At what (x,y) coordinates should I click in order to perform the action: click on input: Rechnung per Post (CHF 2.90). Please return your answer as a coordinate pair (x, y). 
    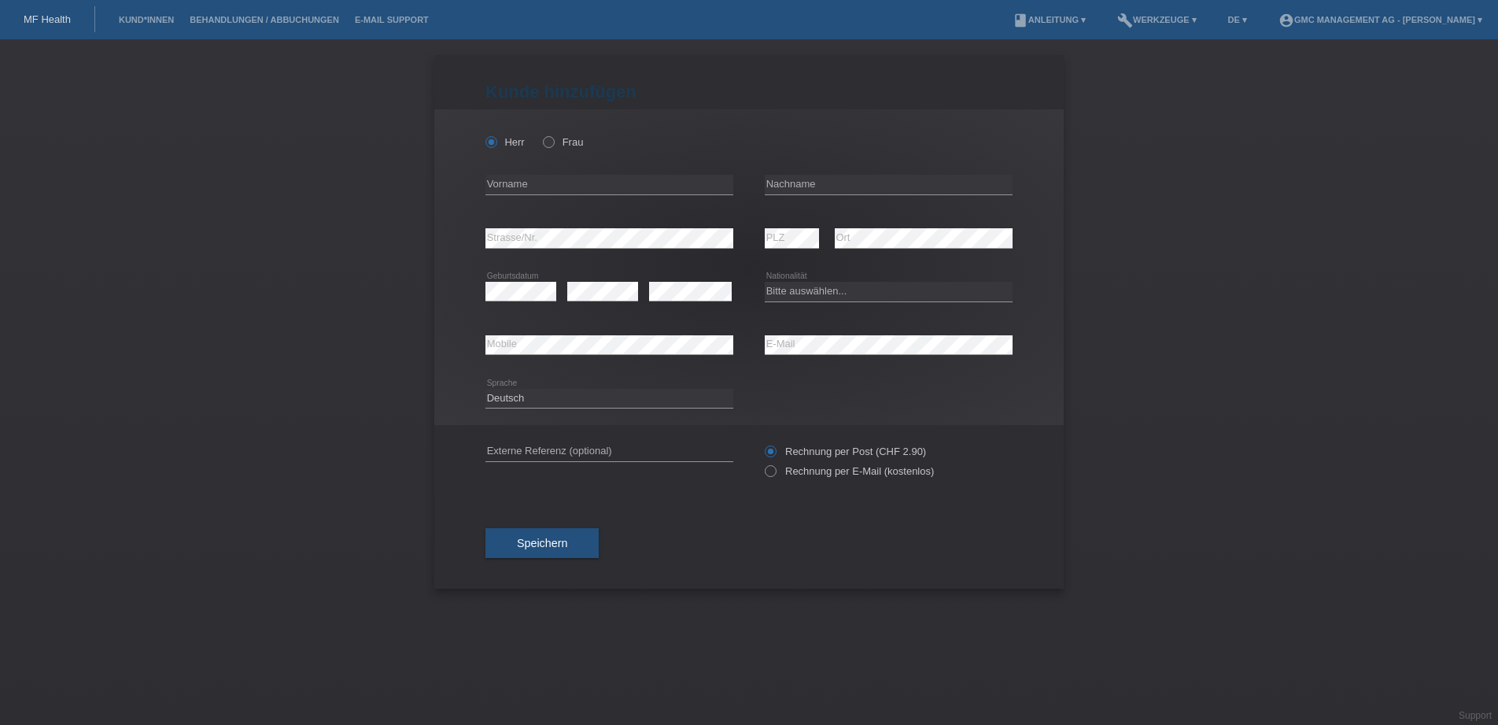
    Looking at the image, I should click on (770, 455).